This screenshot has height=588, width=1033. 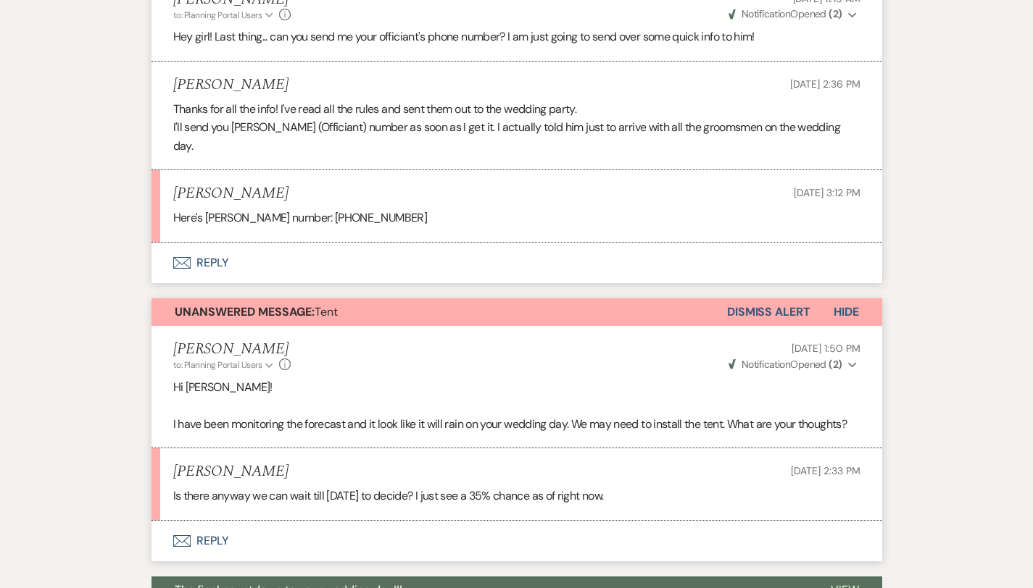 I want to click on button: Hide, so click(x=846, y=312).